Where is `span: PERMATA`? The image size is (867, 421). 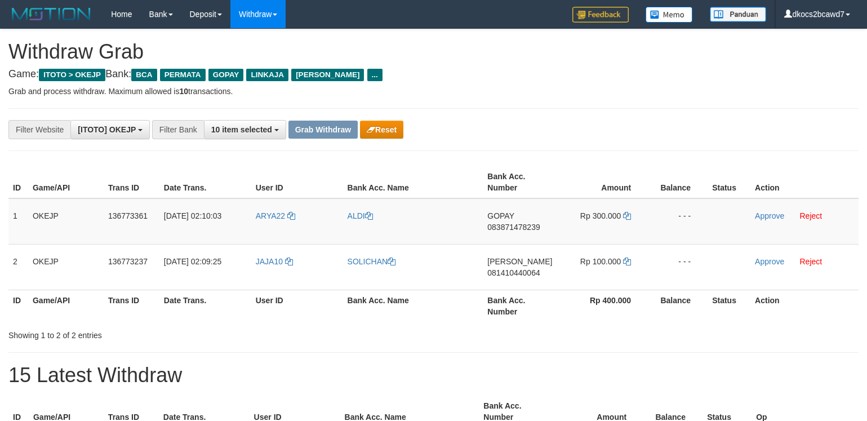
span: PERMATA is located at coordinates (183, 75).